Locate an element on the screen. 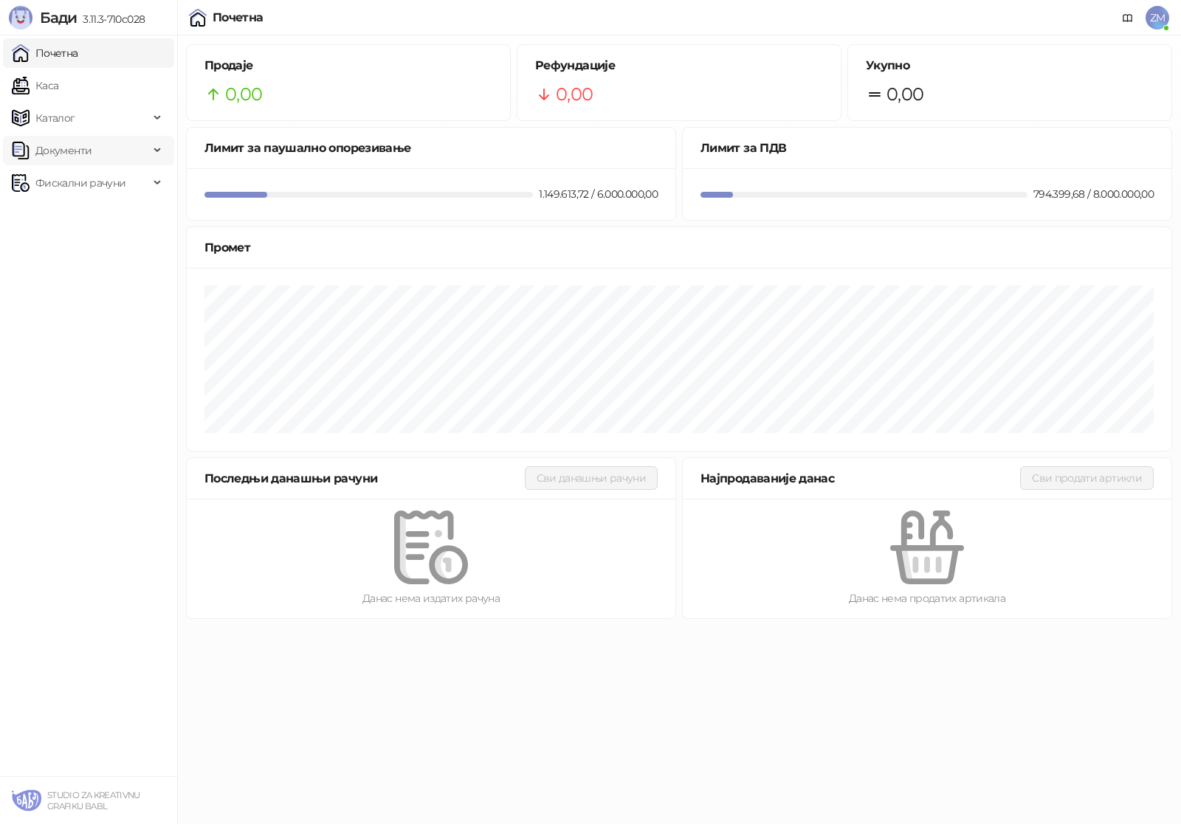 The height and width of the screenshot is (824, 1181). span: Документи is located at coordinates (63, 151).